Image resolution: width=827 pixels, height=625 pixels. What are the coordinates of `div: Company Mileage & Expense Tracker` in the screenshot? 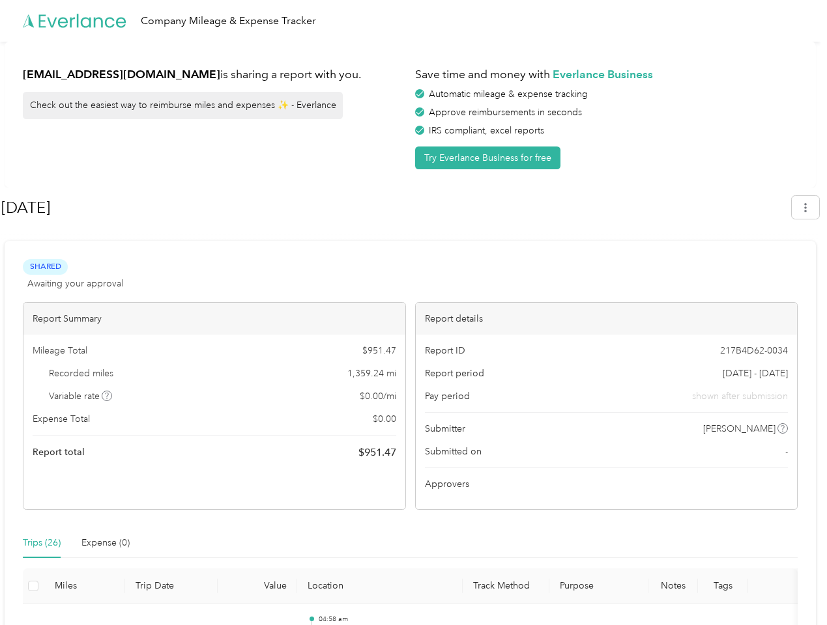 It's located at (228, 21).